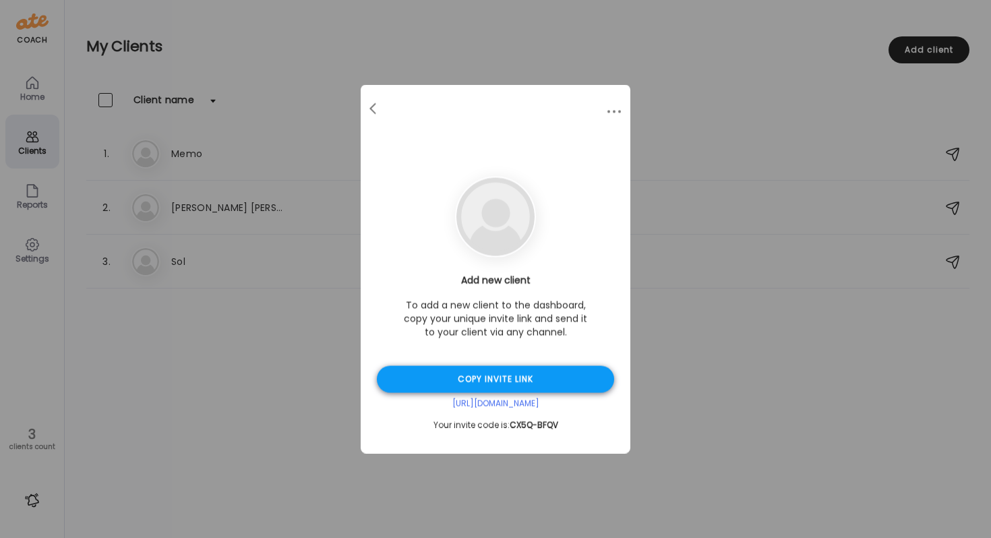  I want to click on h3: Add new client, so click(496, 281).